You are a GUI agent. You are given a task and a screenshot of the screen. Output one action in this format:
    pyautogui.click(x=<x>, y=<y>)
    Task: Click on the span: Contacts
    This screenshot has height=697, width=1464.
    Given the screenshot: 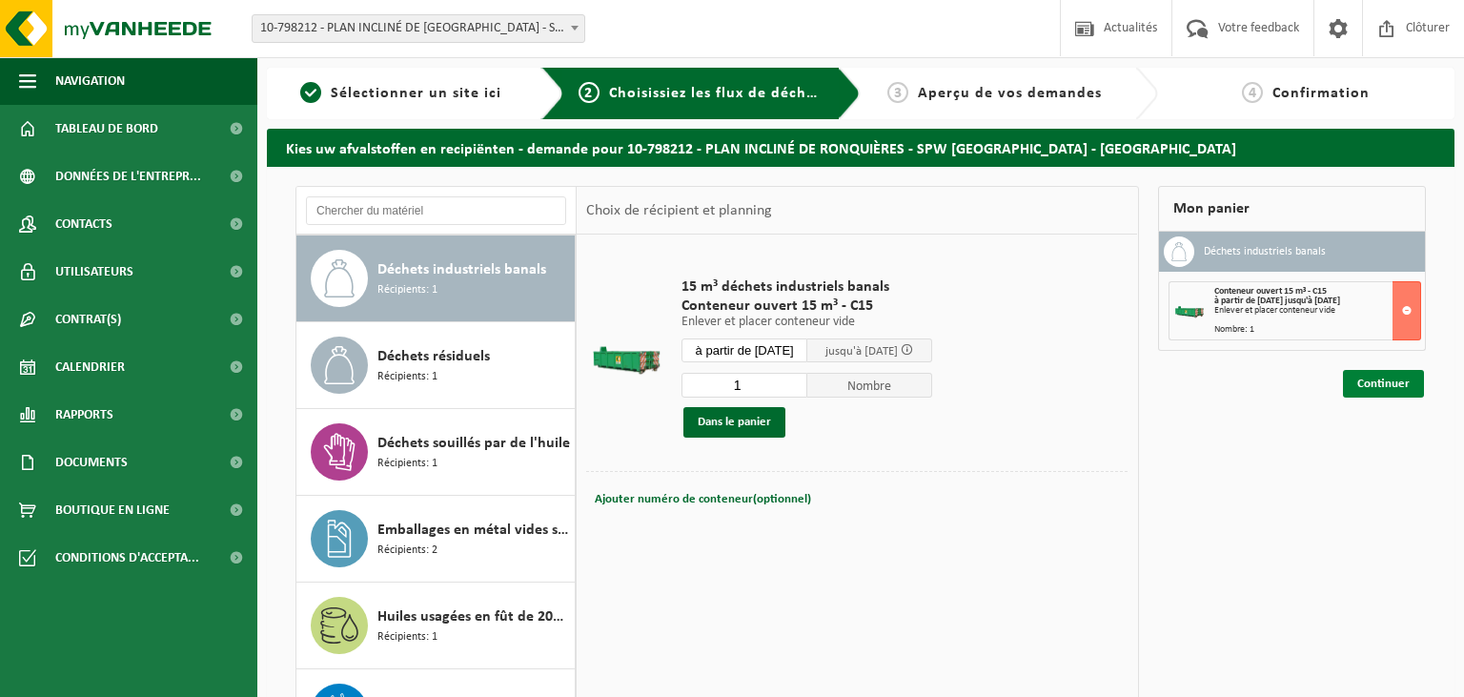 What is the action you would take?
    pyautogui.click(x=84, y=224)
    